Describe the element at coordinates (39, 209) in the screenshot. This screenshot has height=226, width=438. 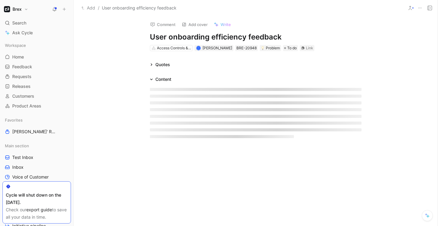
I see `a: export guide` at that location.